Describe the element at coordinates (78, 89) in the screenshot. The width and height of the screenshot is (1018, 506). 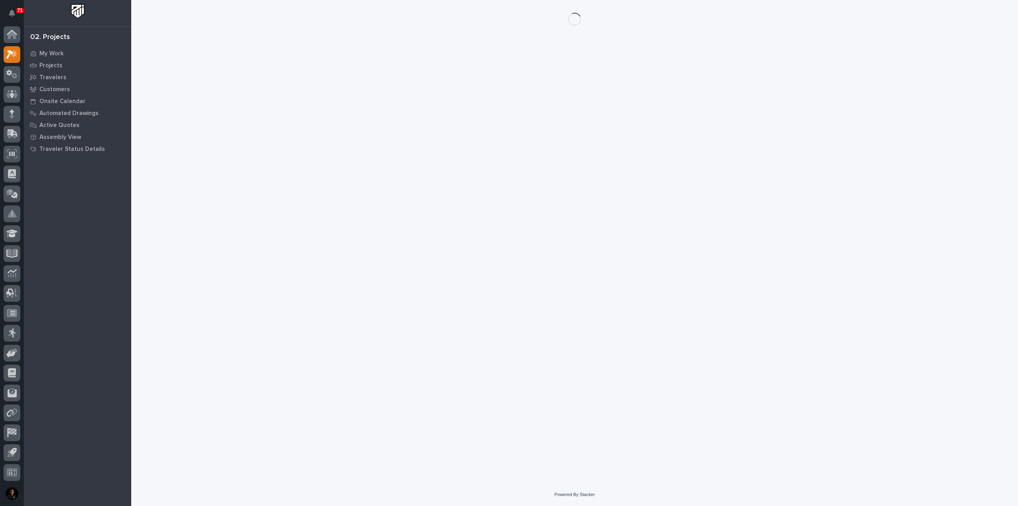
I see `a: Customers` at that location.